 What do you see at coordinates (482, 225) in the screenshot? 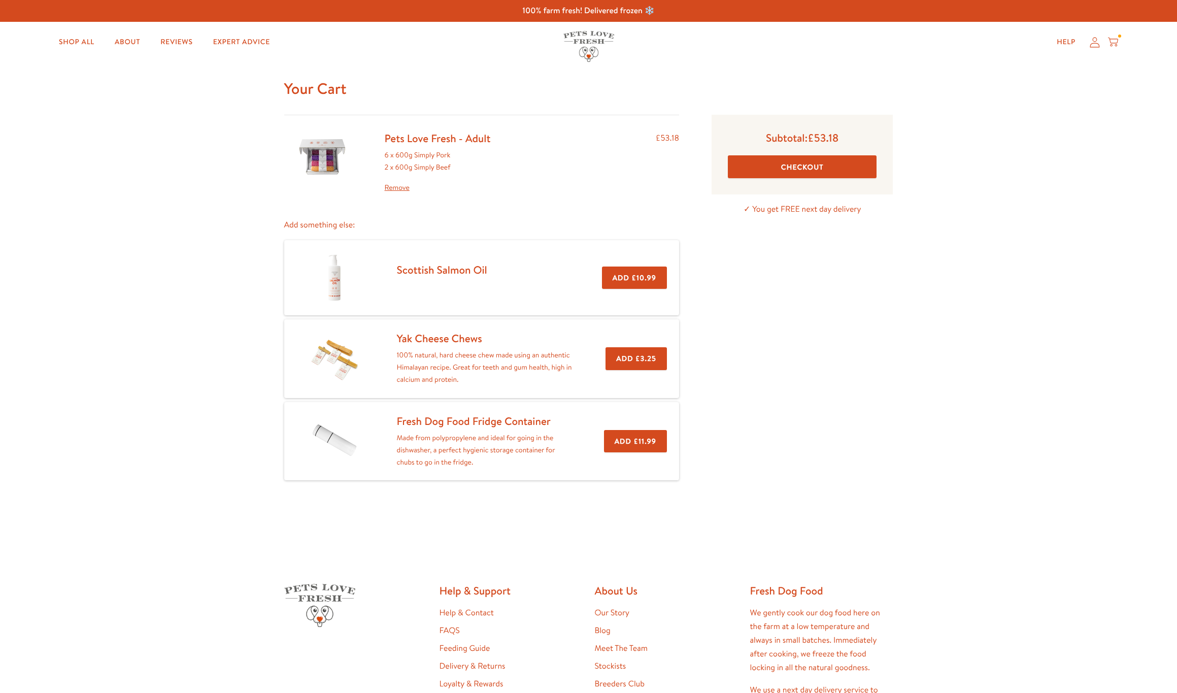
I see `p: Add something else:` at bounding box center [482, 225].